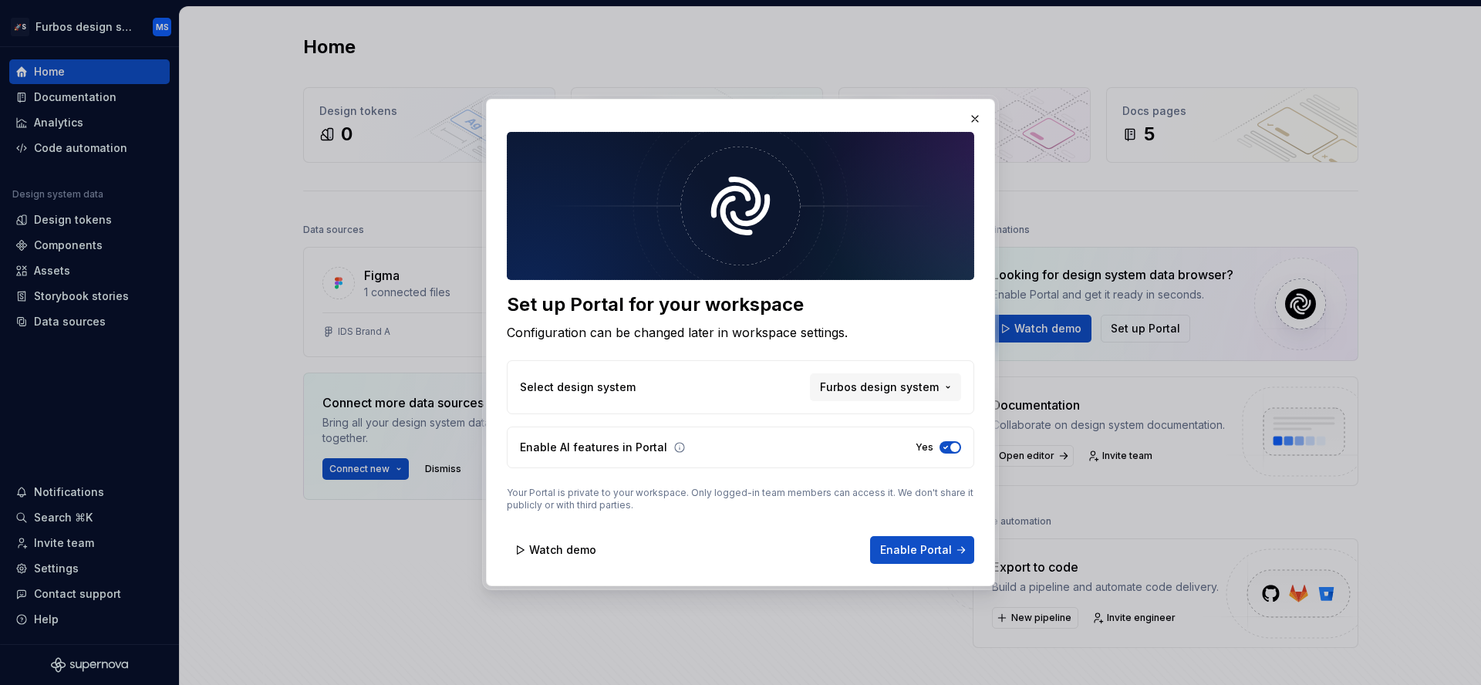 This screenshot has height=685, width=1481. Describe the element at coordinates (922, 550) in the screenshot. I see `button: Enable Portal` at that location.